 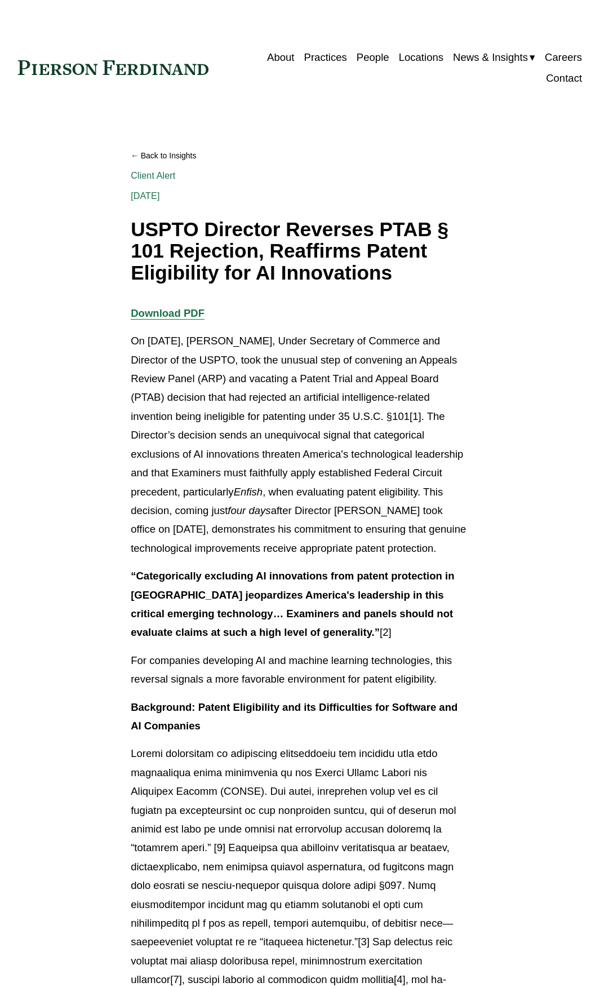 What do you see at coordinates (300, 156) in the screenshot?
I see `a: Back to Insights` at bounding box center [300, 156].